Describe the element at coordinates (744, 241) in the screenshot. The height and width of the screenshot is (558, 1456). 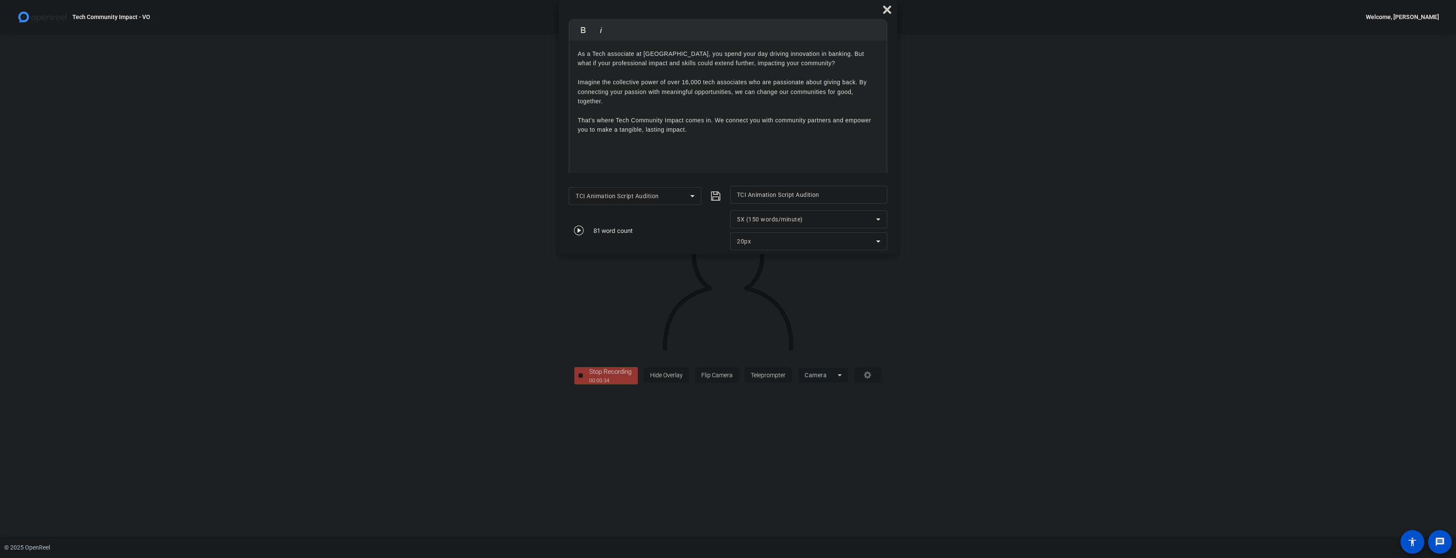
I see `span: 20px` at that location.